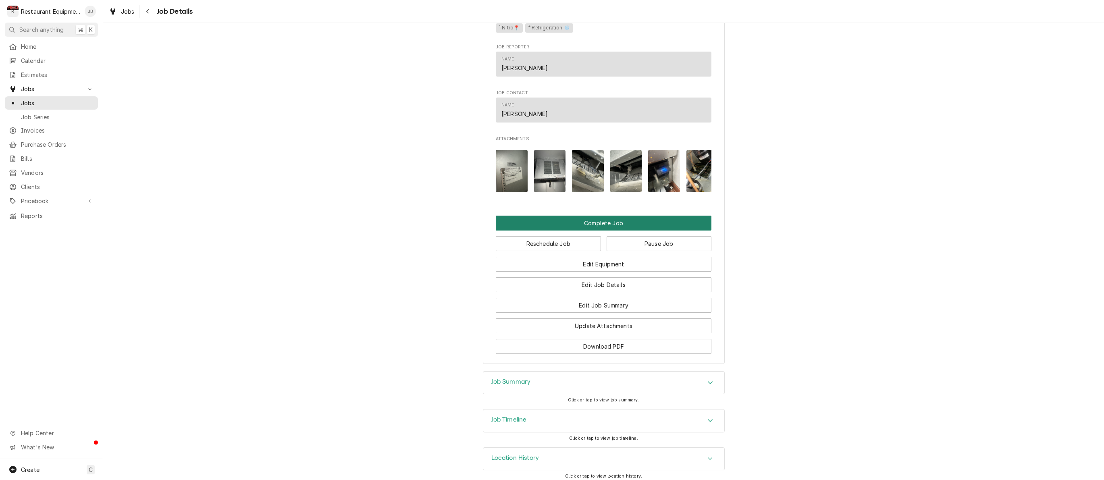 The width and height of the screenshot is (1104, 480). What do you see at coordinates (91, 29) in the screenshot?
I see `span: K` at bounding box center [91, 29].